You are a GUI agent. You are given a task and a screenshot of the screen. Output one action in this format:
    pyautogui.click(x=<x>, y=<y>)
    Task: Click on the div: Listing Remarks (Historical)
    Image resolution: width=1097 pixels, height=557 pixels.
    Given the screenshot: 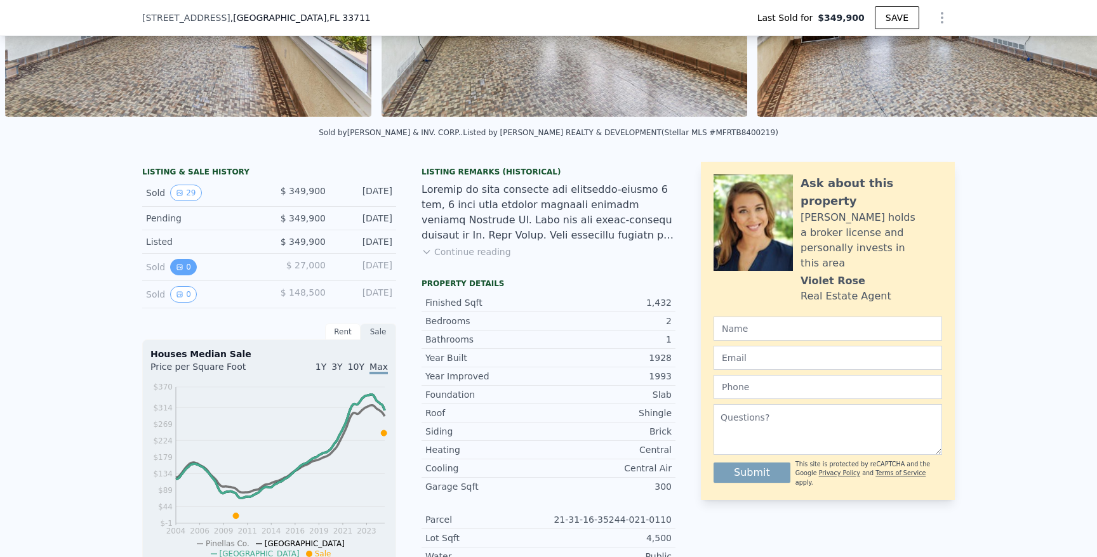 What is the action you would take?
    pyautogui.click(x=549, y=172)
    